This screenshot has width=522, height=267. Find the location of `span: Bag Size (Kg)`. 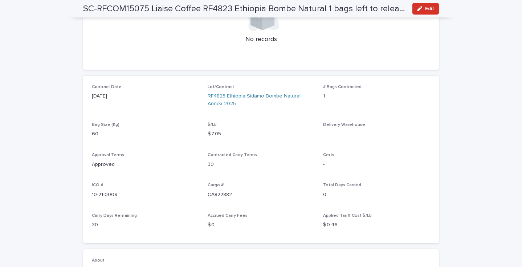

span: Bag Size (Kg) is located at coordinates (106, 125).